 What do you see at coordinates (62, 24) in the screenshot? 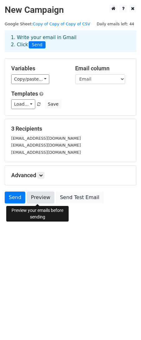
I see `a: Copy of Copy of Copy of CSV` at bounding box center [62, 24].